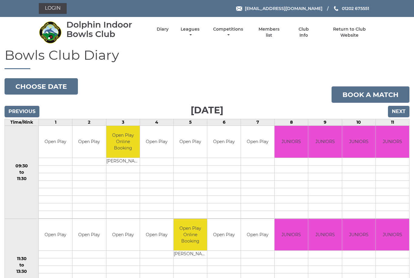  Describe the element at coordinates (53, 8) in the screenshot. I see `a: Login` at that location.